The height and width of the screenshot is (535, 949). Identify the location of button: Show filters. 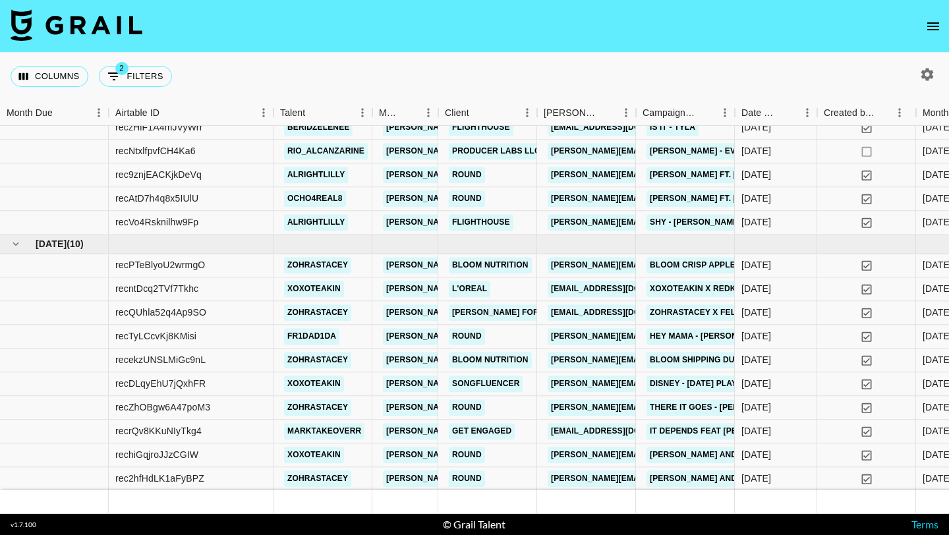
(135, 76).